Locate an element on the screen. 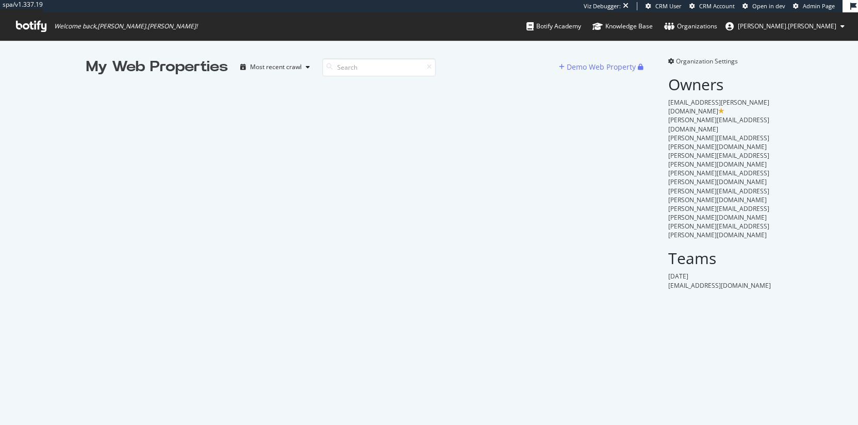 This screenshot has height=425, width=858. div: Knowledge Base is located at coordinates (622, 26).